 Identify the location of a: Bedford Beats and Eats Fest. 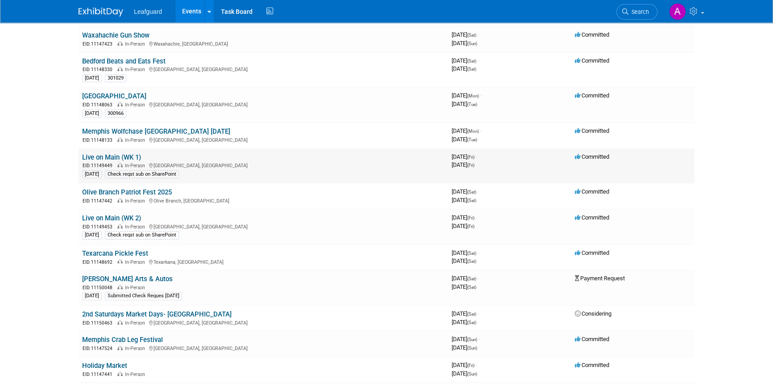
(124, 61).